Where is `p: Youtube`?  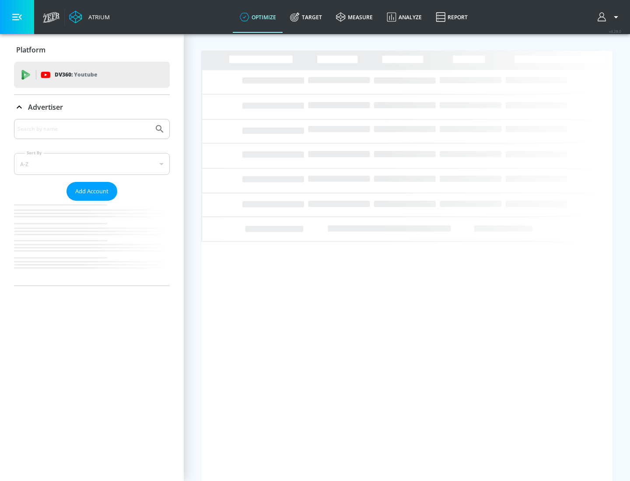 p: Youtube is located at coordinates (85, 74).